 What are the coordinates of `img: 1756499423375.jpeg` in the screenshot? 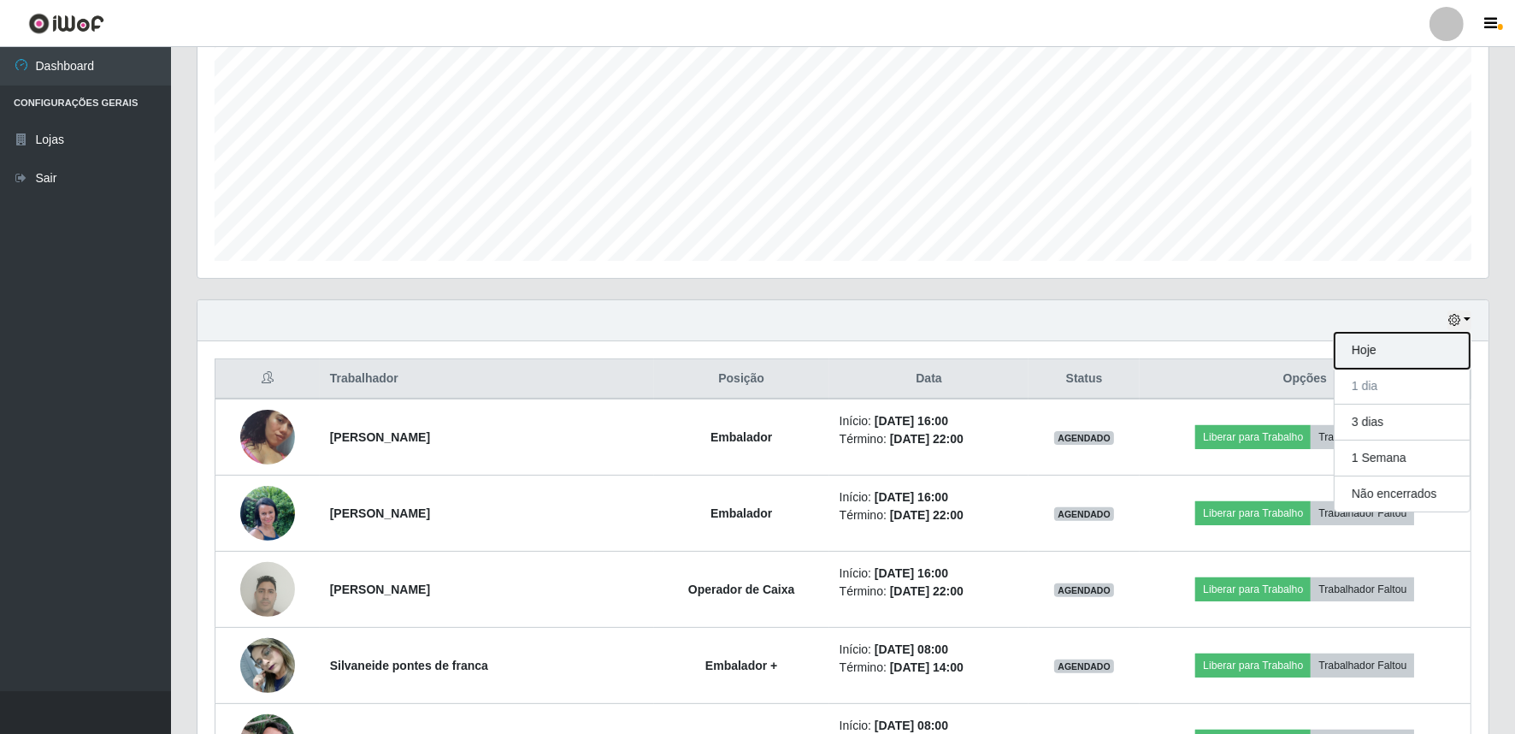 It's located at (268, 437).